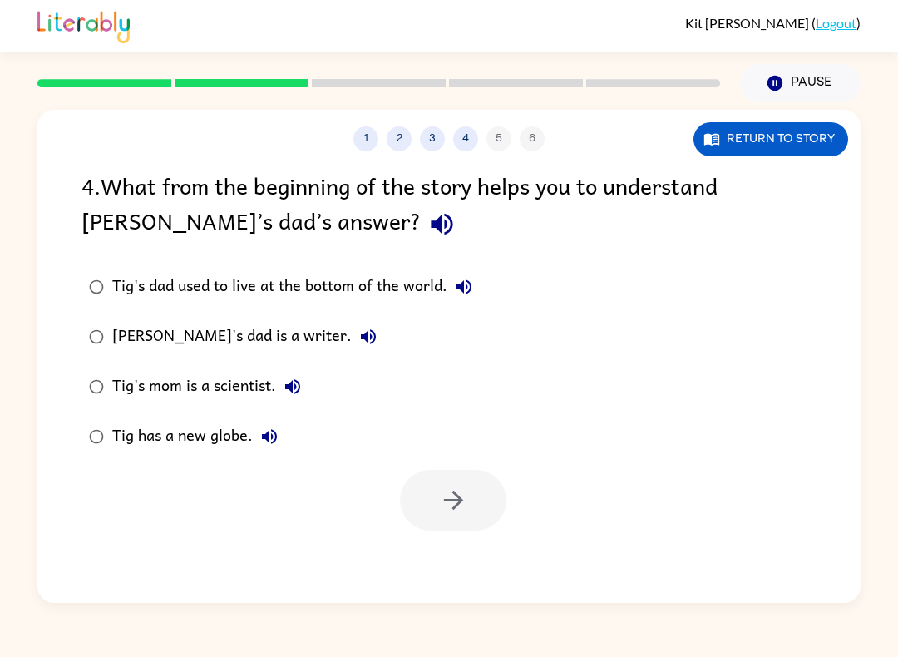 This screenshot has width=898, height=657. Describe the element at coordinates (199, 436) in the screenshot. I see `div: Tig has a new globe.` at that location.